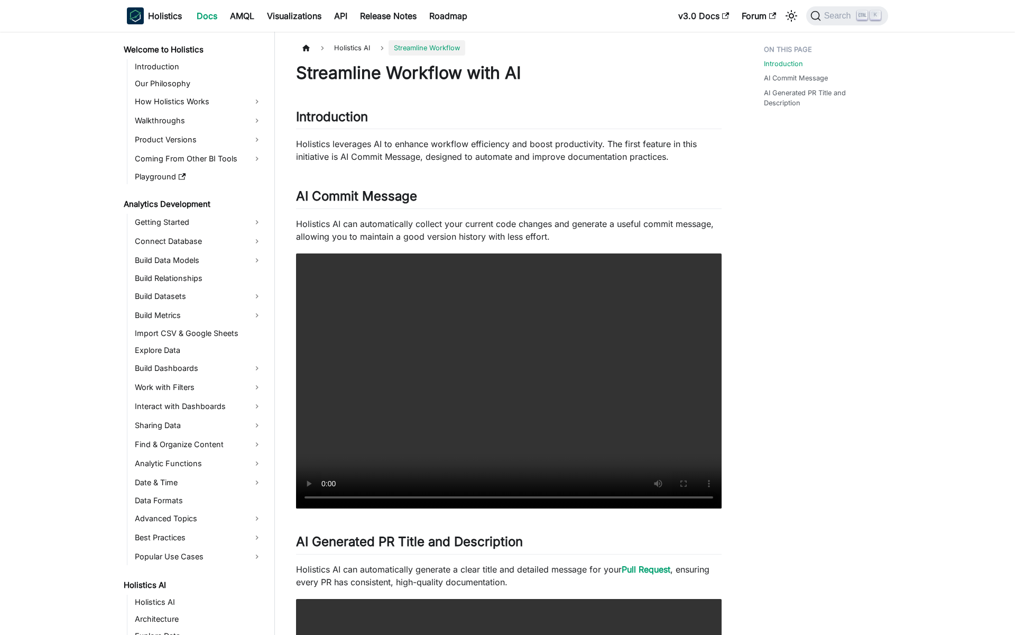  Describe the element at coordinates (509, 381) in the screenshot. I see `video: Your browser does not support embedding video, but you can .` at that location.